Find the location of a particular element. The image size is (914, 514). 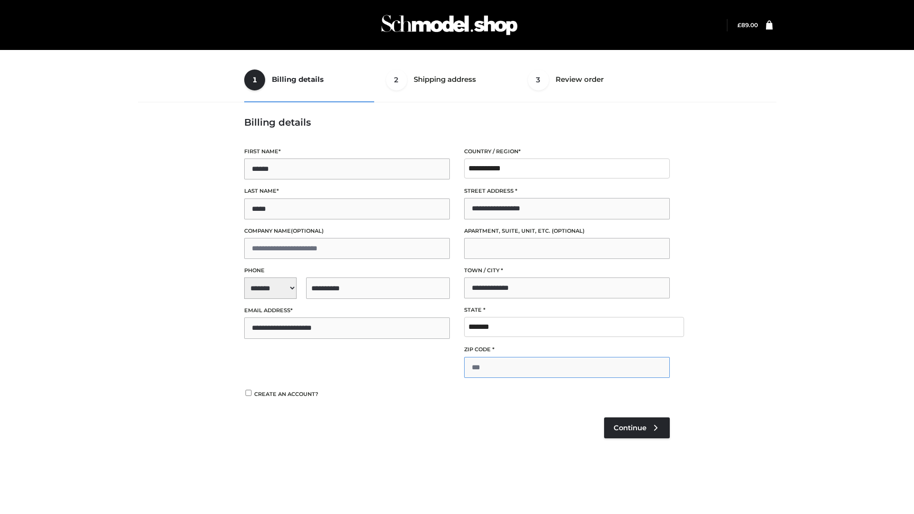

a: £89.00 is located at coordinates (747, 25).